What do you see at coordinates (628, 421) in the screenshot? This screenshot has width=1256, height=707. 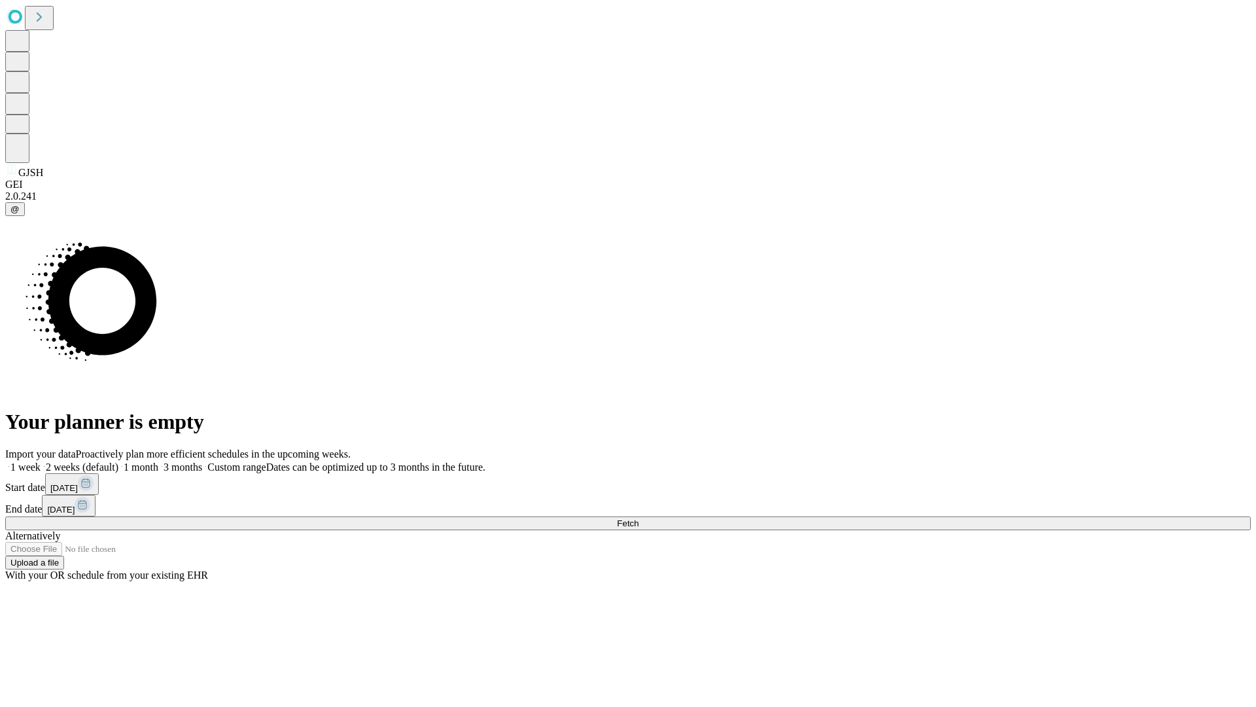 I see `h1: Your planner is empty` at bounding box center [628, 421].